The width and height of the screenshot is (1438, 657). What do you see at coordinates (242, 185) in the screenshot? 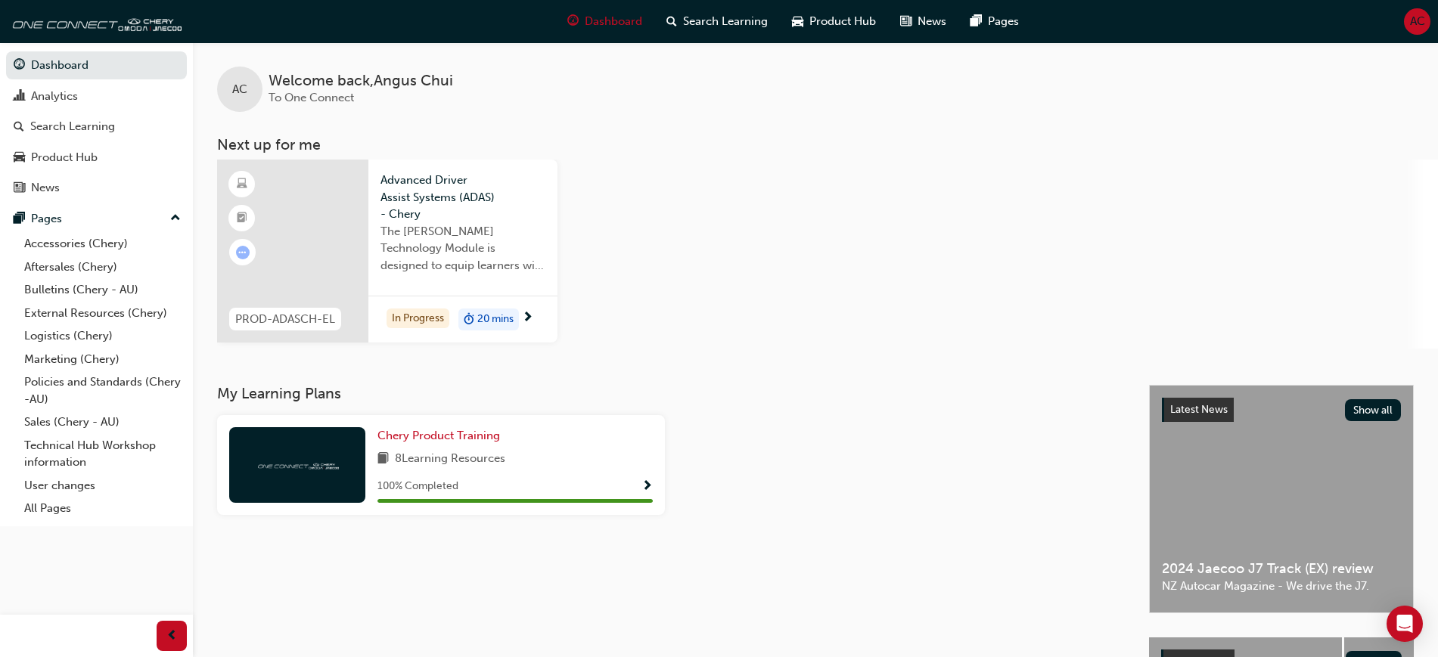
I see `span: learningResourceType_ELEARNING-icon` at bounding box center [242, 185].